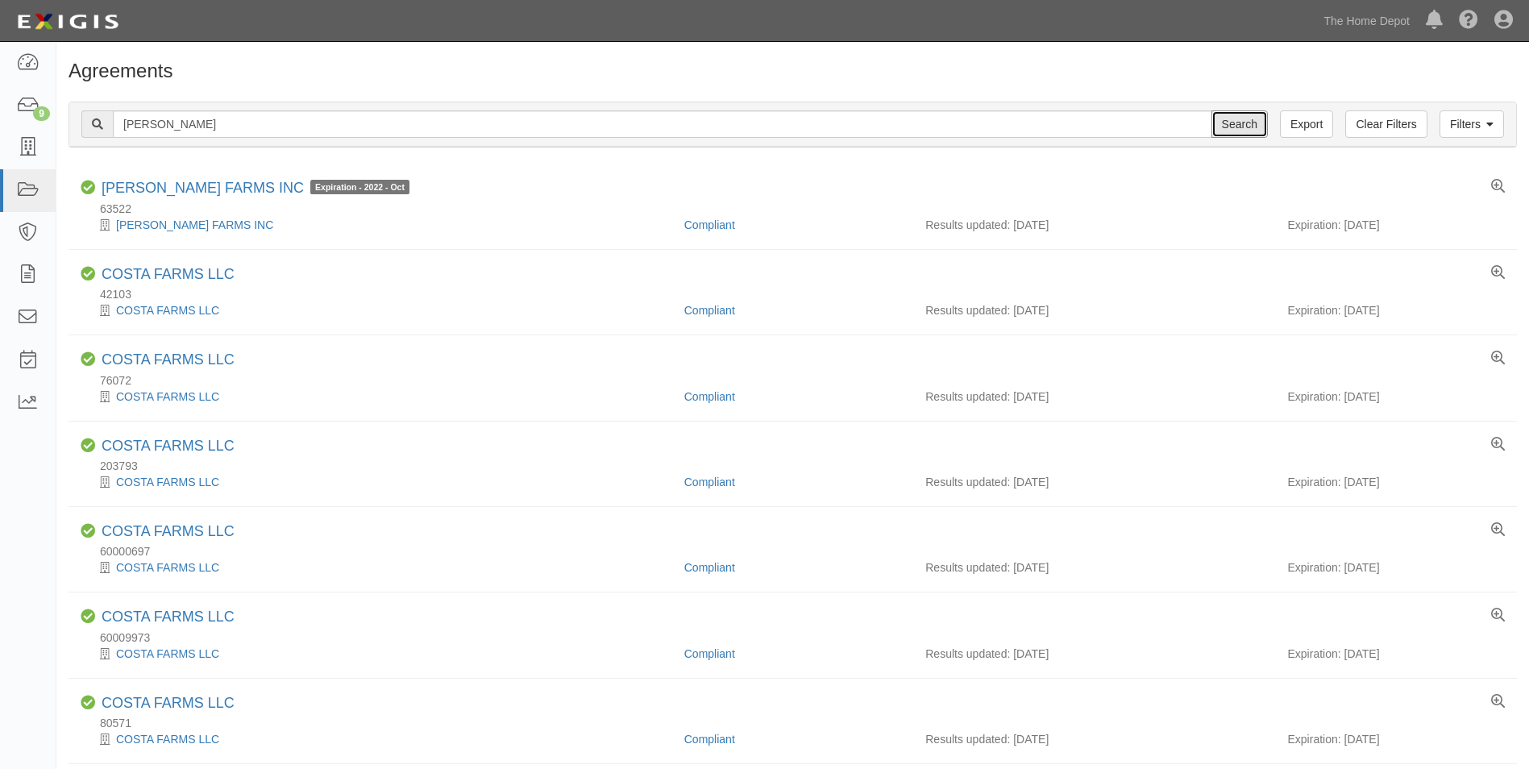 The image size is (1529, 769). I want to click on div: 63522, so click(799, 209).